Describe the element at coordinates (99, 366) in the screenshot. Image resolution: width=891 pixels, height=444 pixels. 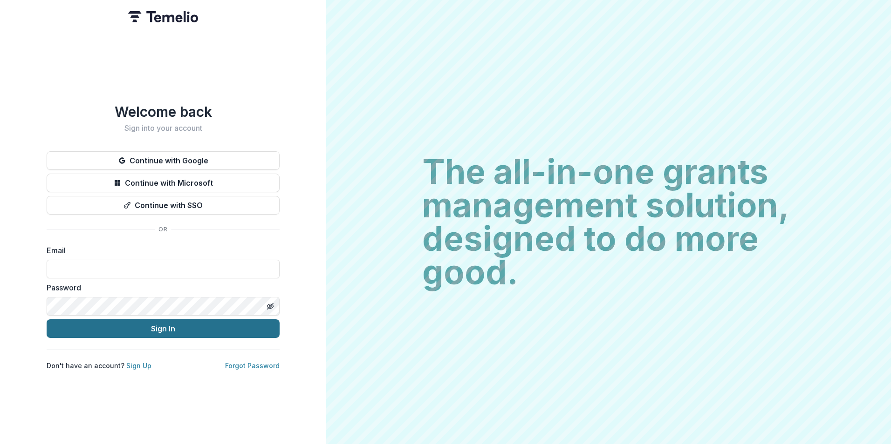
I see `p: Don't have an account?` at that location.